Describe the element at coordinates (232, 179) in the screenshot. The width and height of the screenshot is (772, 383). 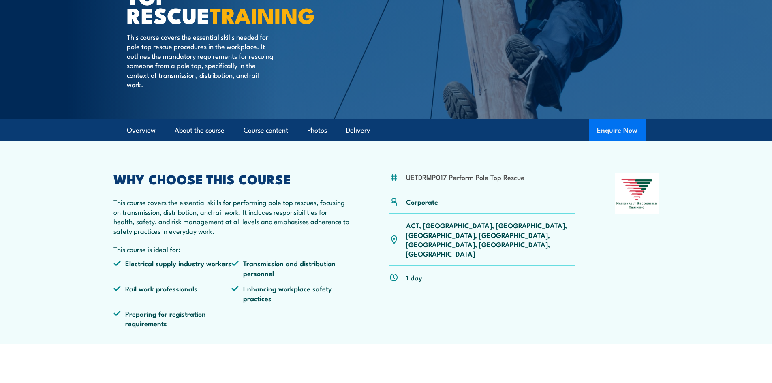
I see `h2: WHY CHOOSE THIS COURSE` at that location.